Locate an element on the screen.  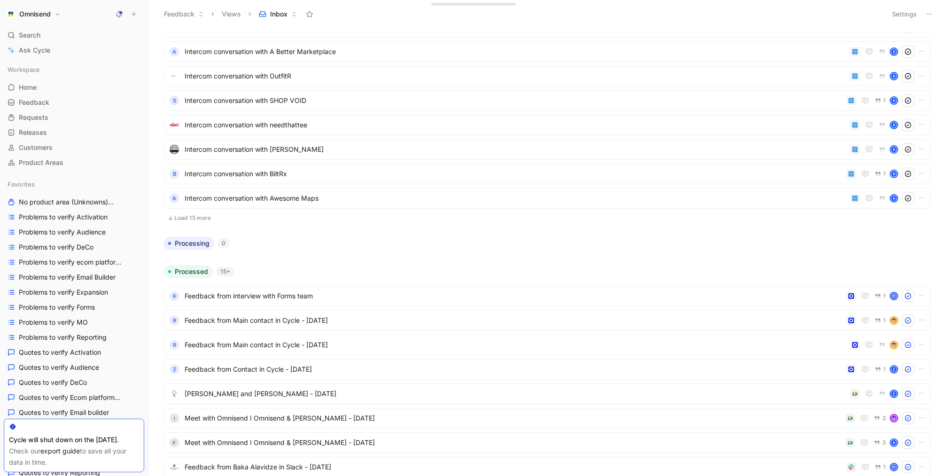
button: Processed is located at coordinates (188, 271).